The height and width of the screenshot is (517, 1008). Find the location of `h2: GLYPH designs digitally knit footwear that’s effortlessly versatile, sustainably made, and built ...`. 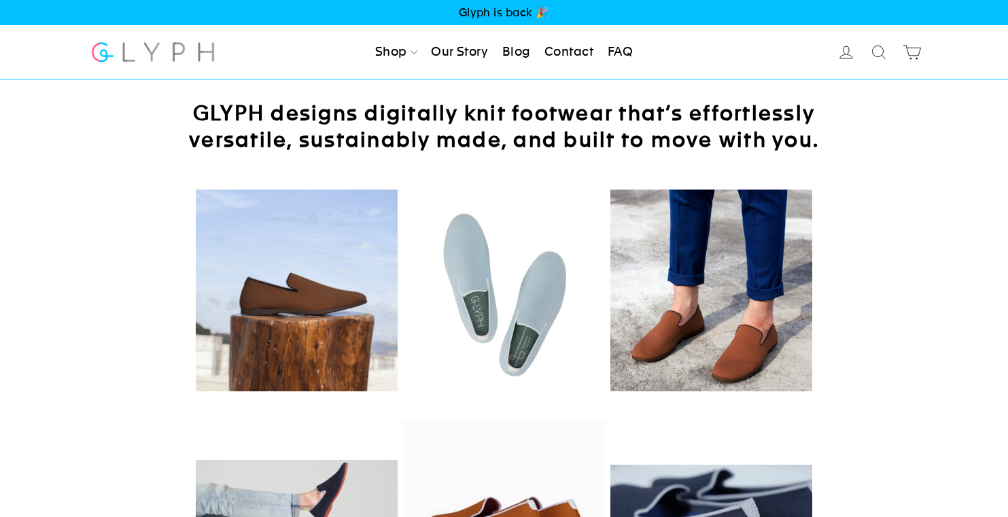

h2: GLYPH designs digitally knit footwear that’s effortlessly versatile, sustainably made, and built ... is located at coordinates (504, 126).